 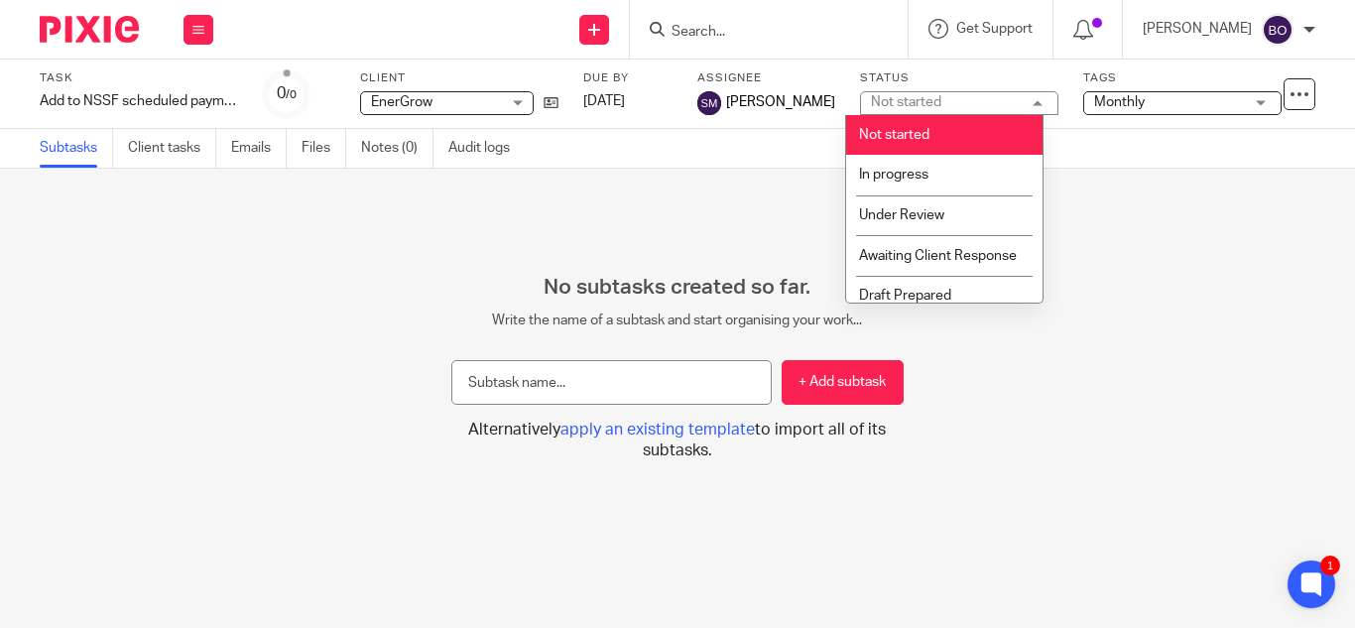 I want to click on a: Audit logs, so click(x=486, y=148).